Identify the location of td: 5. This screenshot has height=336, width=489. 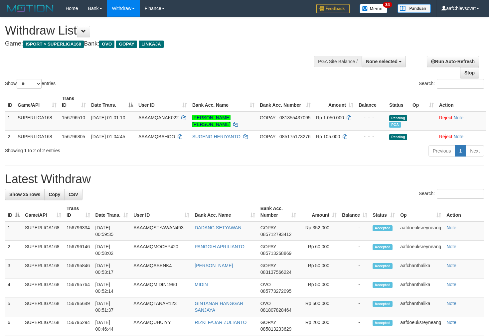
(14, 307).